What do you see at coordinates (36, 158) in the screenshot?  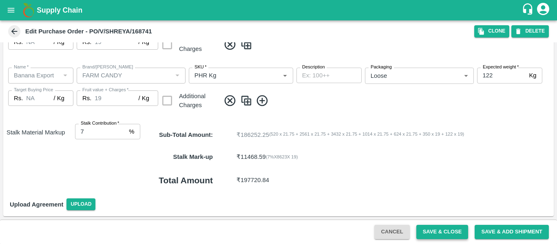 I see `h6: Stalk Material Markup` at bounding box center [36, 158].